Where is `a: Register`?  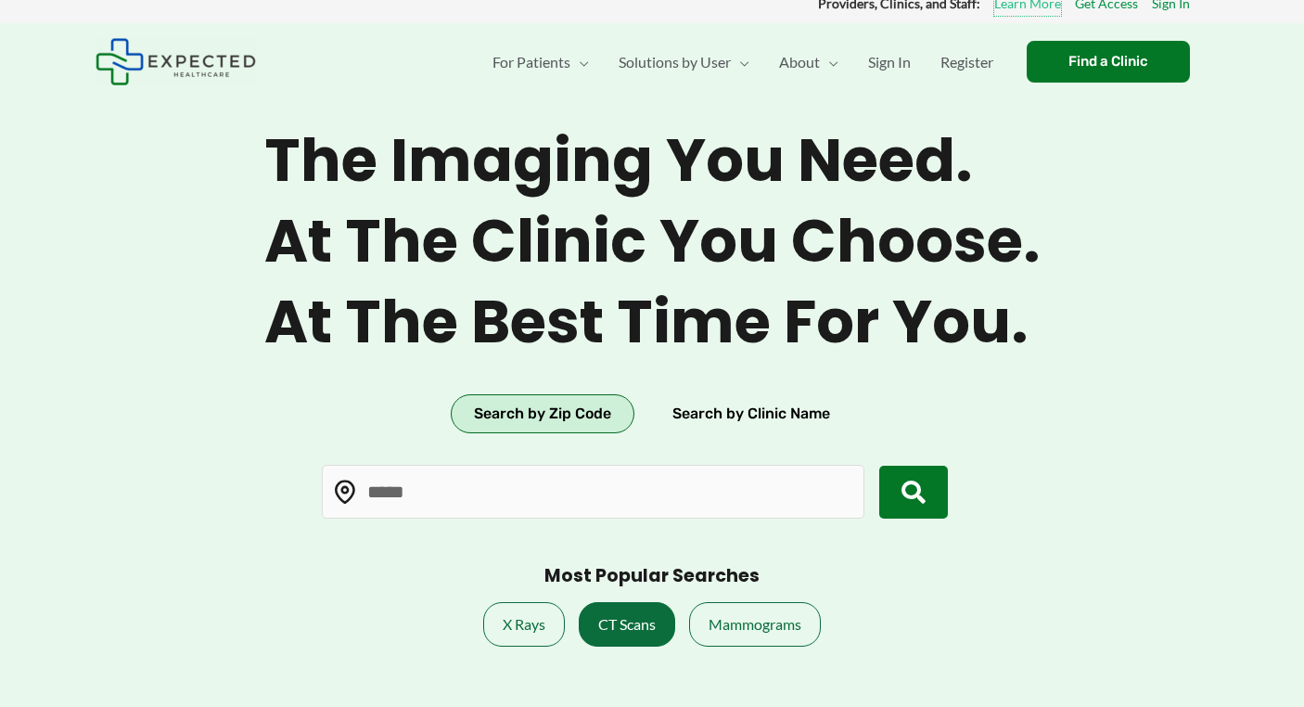
a: Register is located at coordinates (966, 62).